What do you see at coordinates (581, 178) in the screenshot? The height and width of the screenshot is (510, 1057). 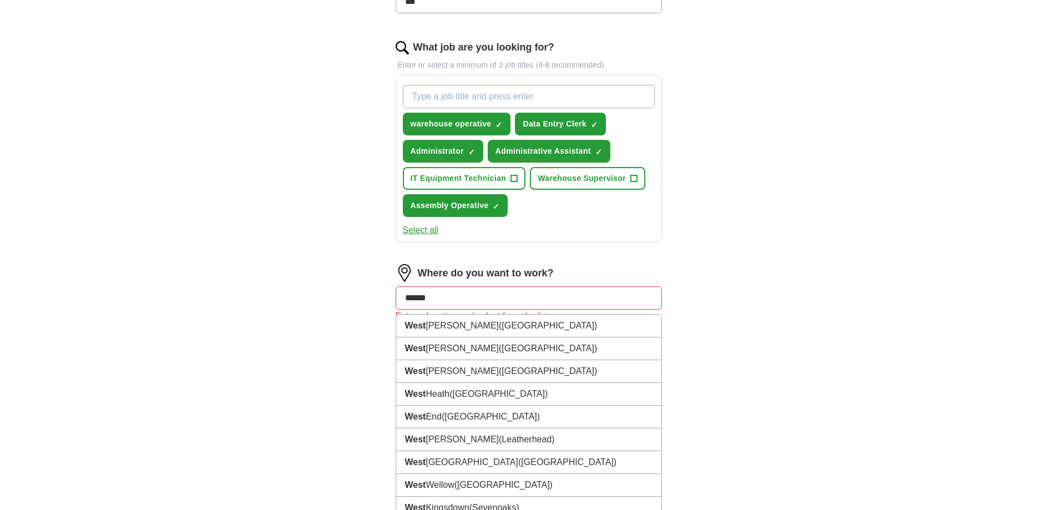 I see `span: Warehouse Supervisor` at bounding box center [581, 178].